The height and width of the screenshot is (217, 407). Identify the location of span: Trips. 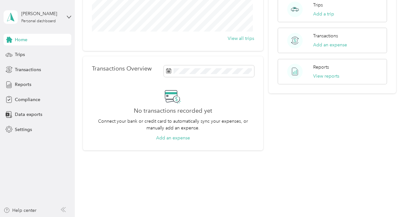
(20, 54).